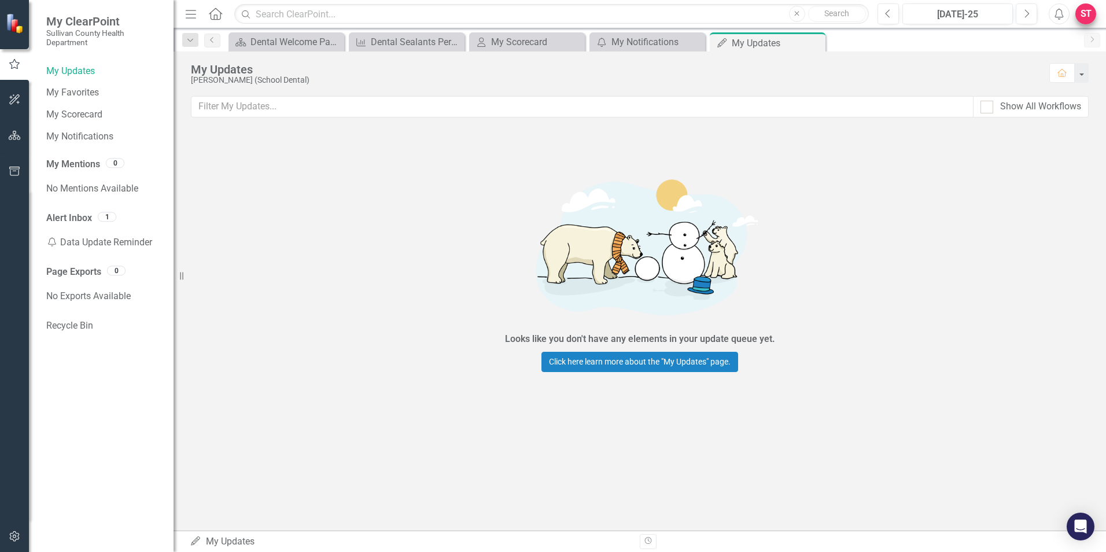  I want to click on div: 1, so click(107, 216).